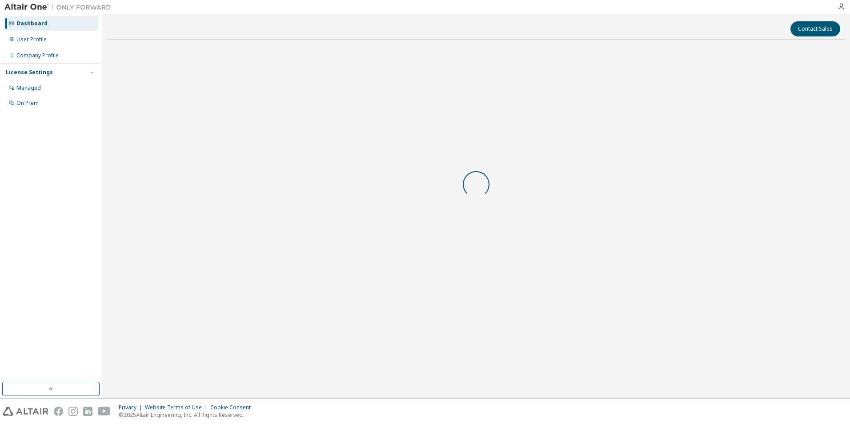  Describe the element at coordinates (32, 40) in the screenshot. I see `div: User Profile` at that location.